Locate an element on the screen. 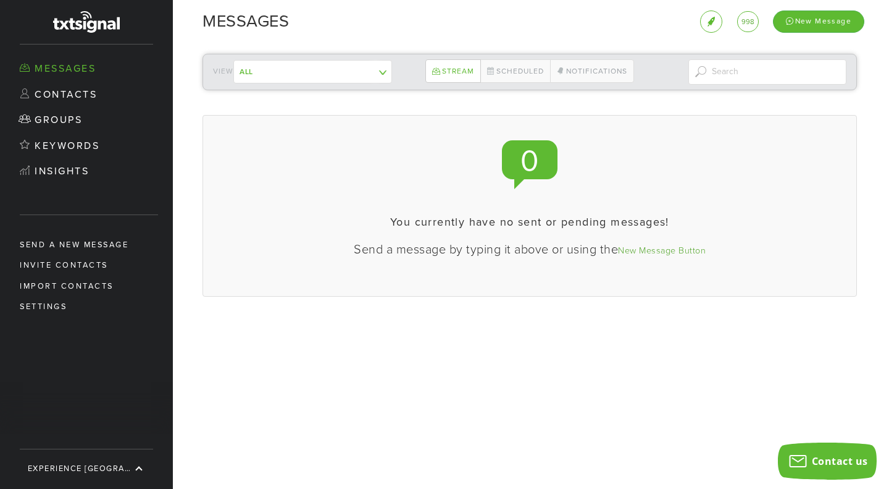  div: New Message is located at coordinates (819, 21).